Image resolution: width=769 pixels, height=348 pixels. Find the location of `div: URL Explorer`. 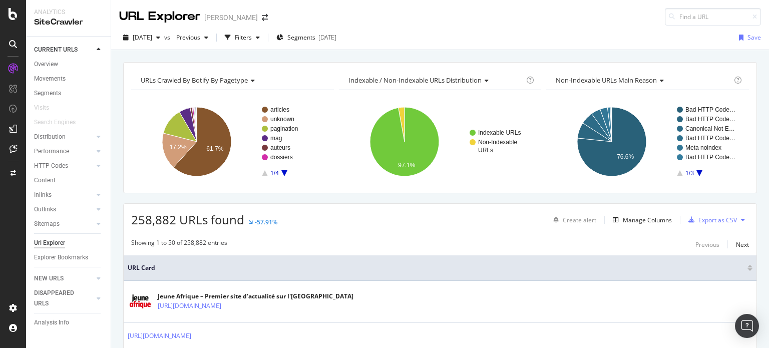

div: URL Explorer is located at coordinates (160, 17).